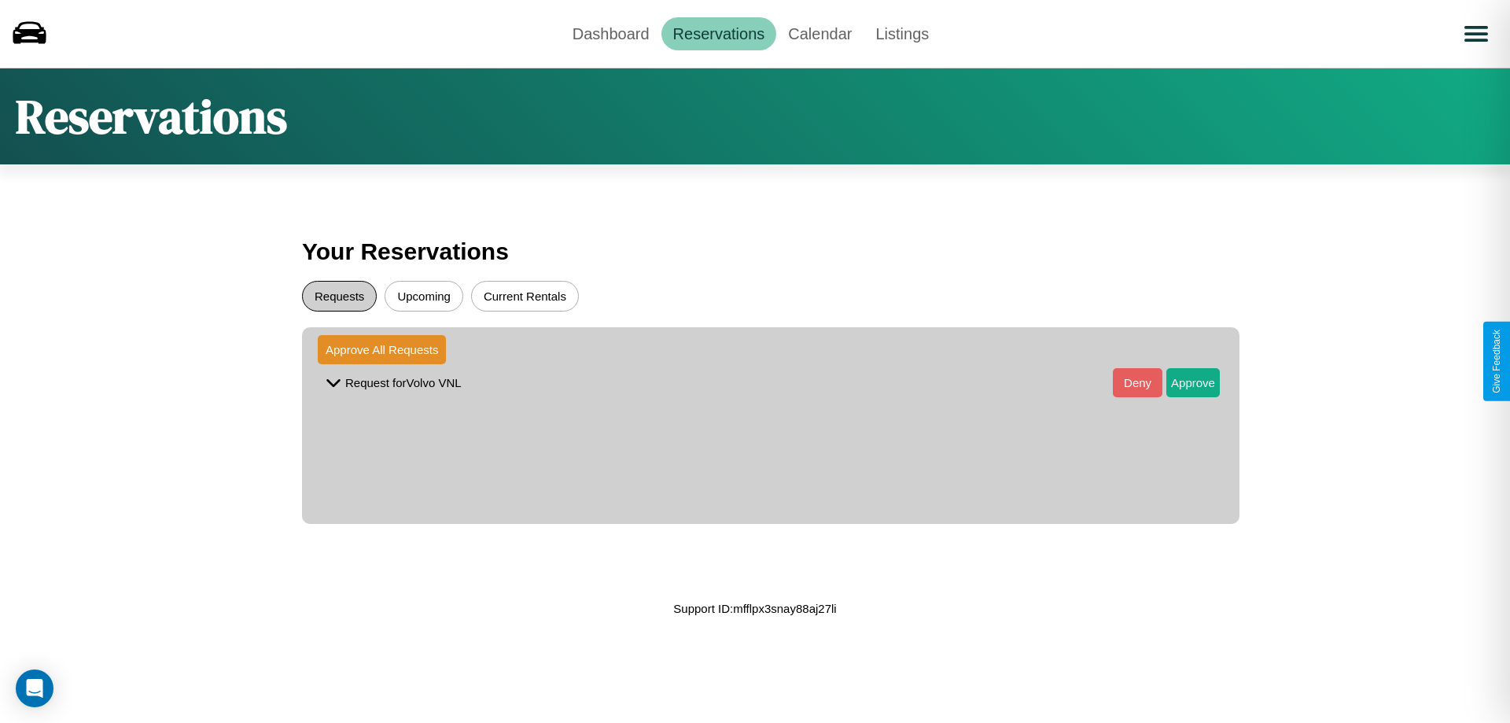  What do you see at coordinates (424, 296) in the screenshot?
I see `button: Upcoming` at bounding box center [424, 296].